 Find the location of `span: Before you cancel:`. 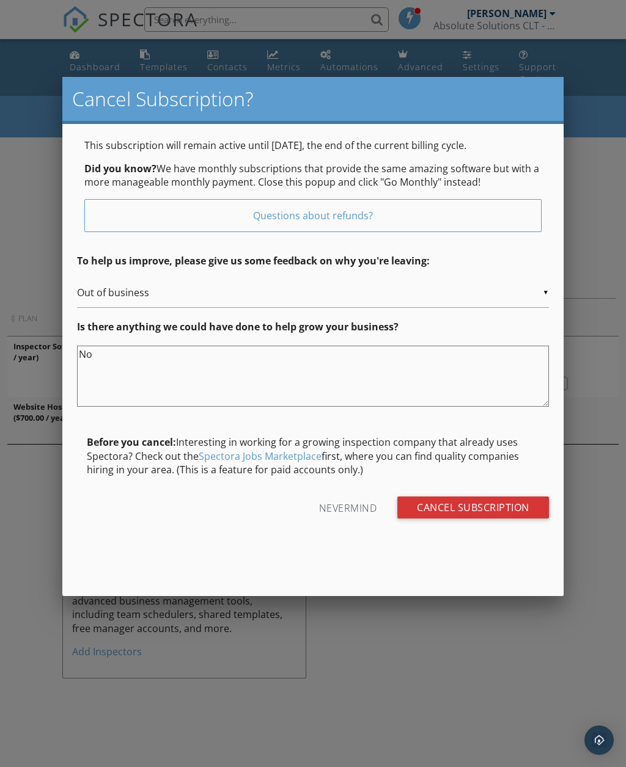

span: Before you cancel: is located at coordinates (131, 442).